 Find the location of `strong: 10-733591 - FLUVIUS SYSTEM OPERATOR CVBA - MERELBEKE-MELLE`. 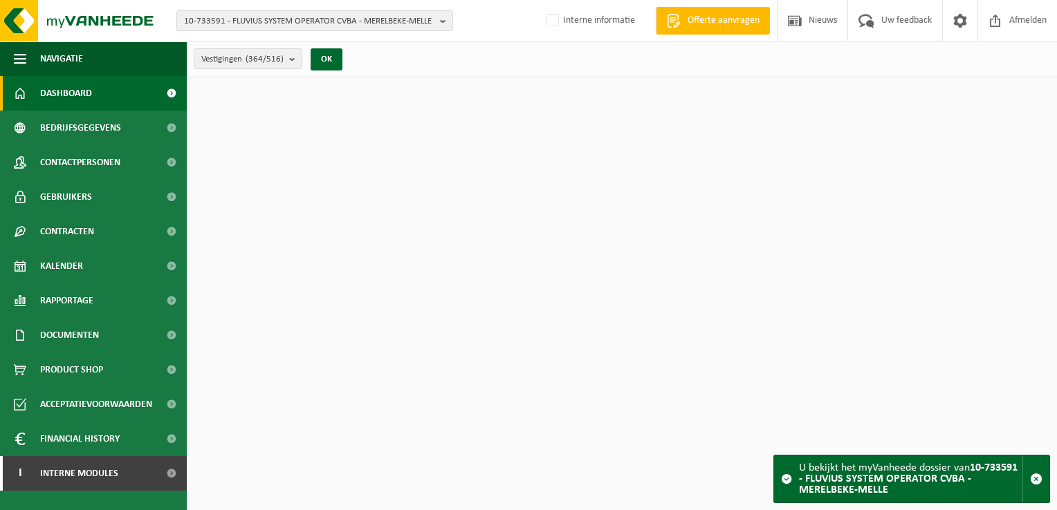

strong: 10-733591 - FLUVIUS SYSTEM OPERATOR CVBA - MERELBEKE-MELLE is located at coordinates (908, 479).